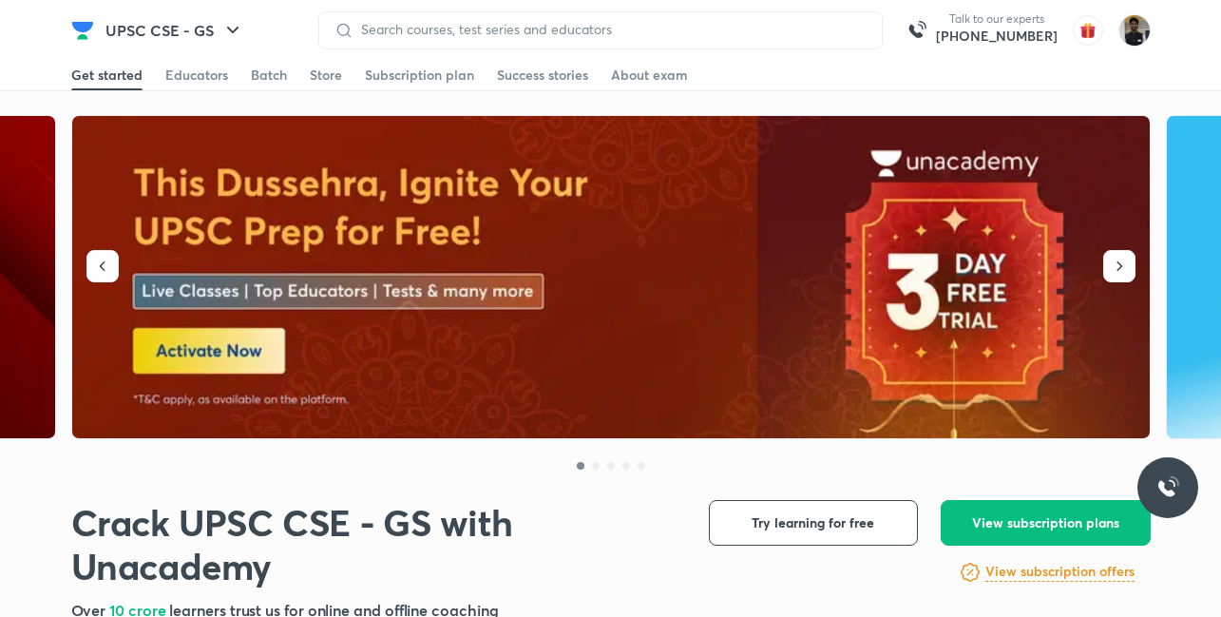 The width and height of the screenshot is (1221, 617). What do you see at coordinates (1045, 523) in the screenshot?
I see `span: View subscription plans` at bounding box center [1045, 523].